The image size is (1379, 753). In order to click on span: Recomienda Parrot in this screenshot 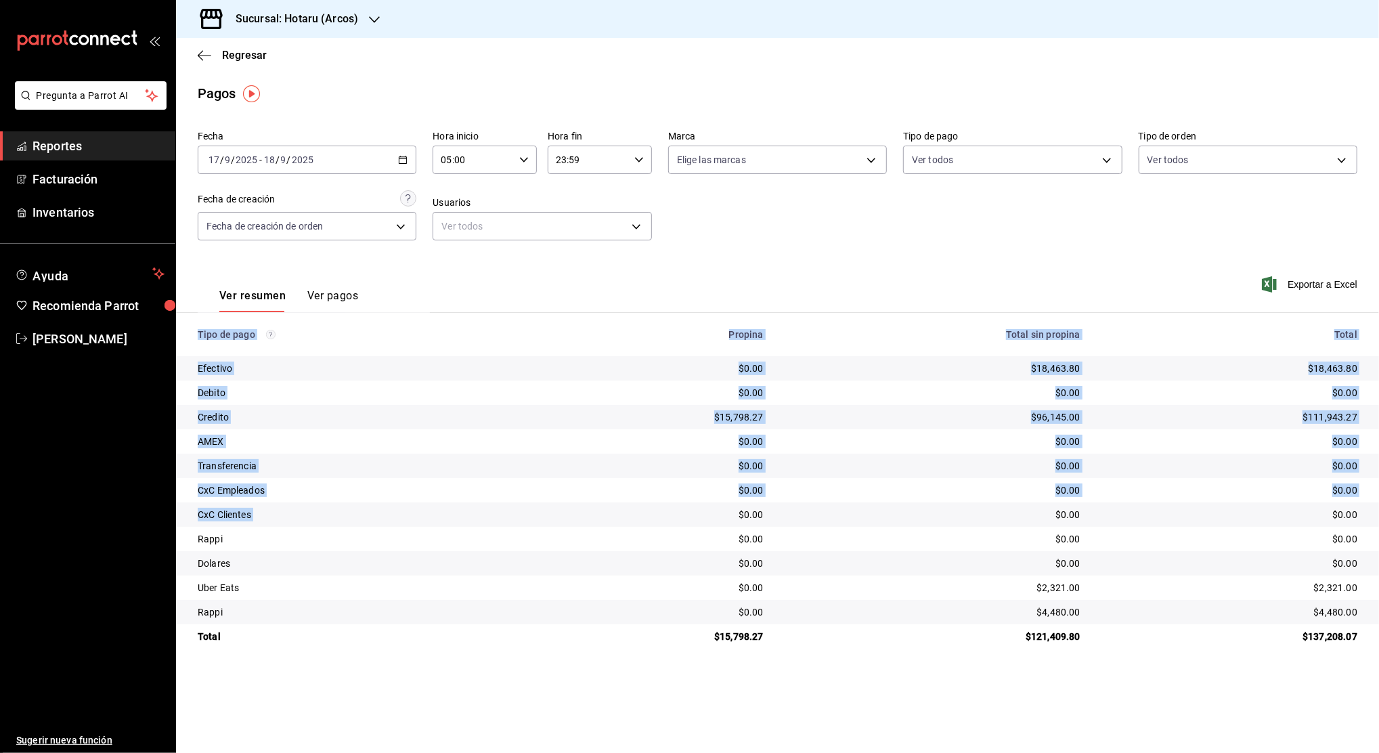, I will do `click(98, 305)`.